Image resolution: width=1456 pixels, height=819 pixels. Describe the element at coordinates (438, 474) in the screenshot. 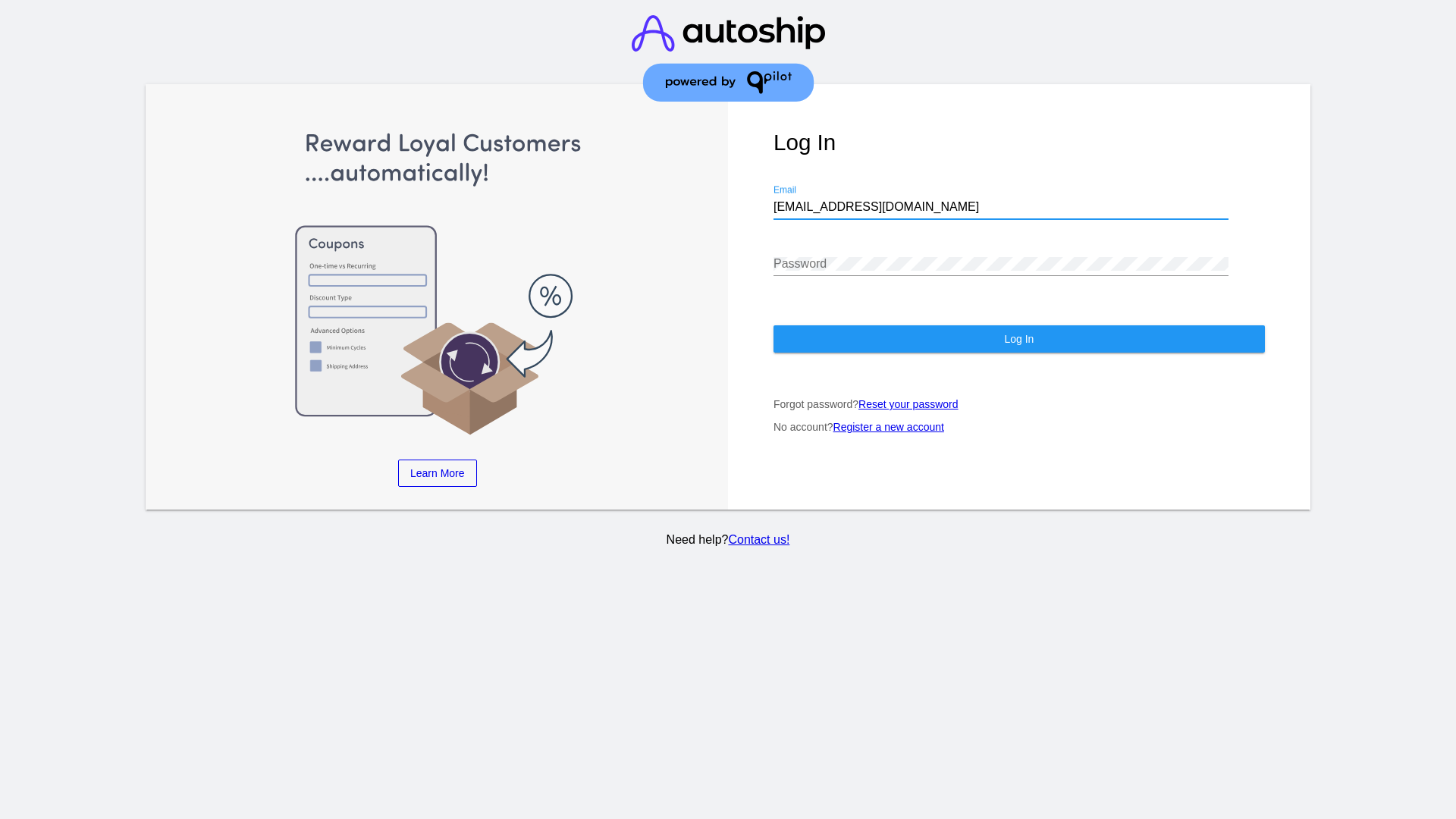

I see `span: Learn More` at that location.